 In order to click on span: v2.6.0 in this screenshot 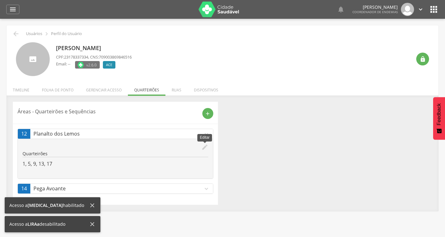, I will do `click(91, 65)`.